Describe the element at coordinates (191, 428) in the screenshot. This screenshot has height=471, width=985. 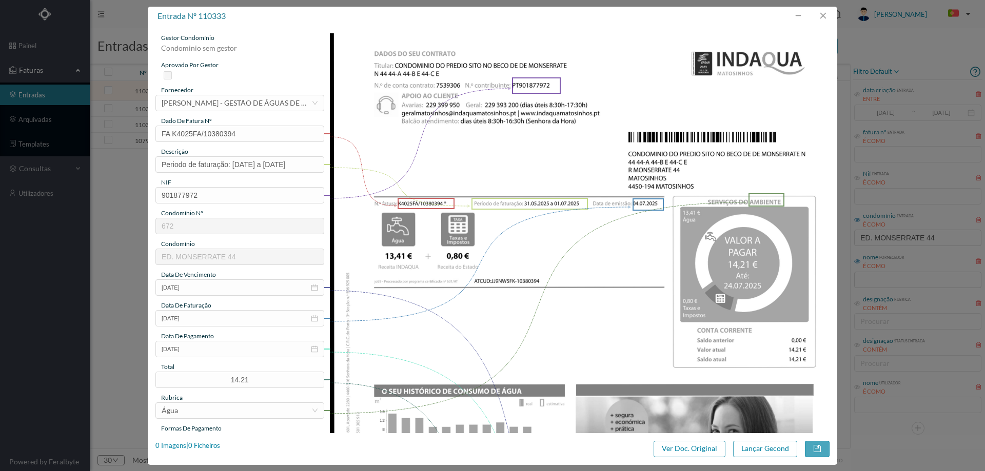
I see `span: Formas de Pagamento` at that location.